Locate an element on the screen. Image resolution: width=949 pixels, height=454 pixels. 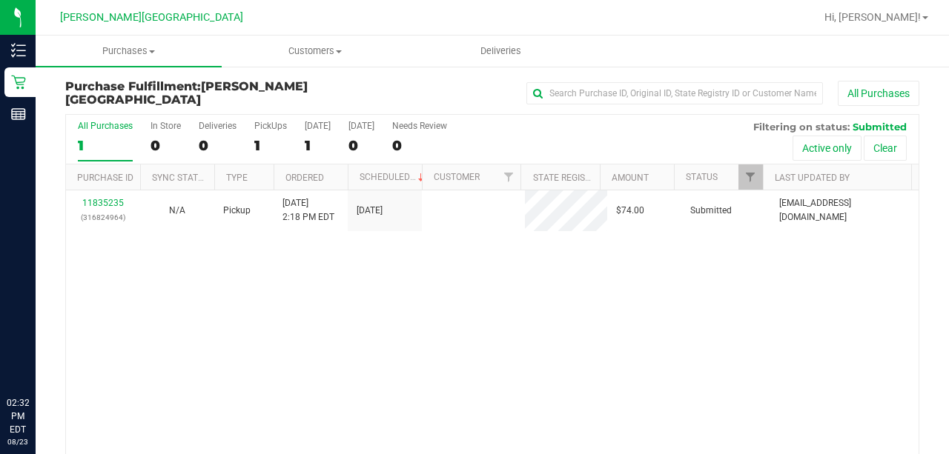
a: Status is located at coordinates (701, 177).